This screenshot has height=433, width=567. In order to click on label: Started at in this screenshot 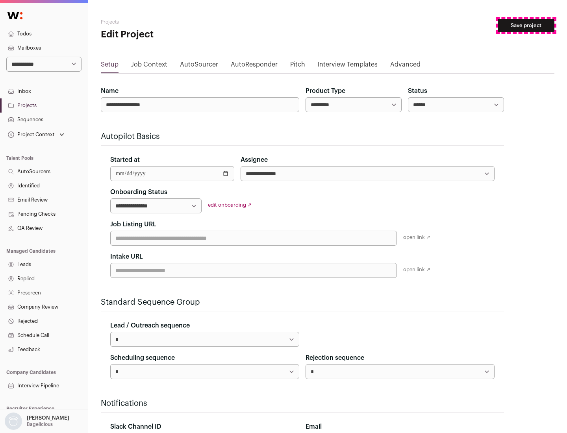, I will do `click(125, 160)`.